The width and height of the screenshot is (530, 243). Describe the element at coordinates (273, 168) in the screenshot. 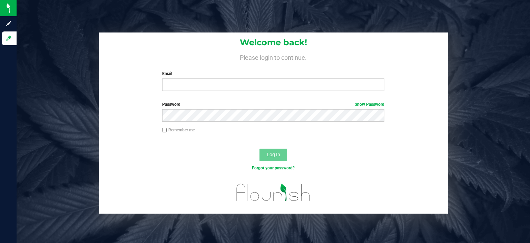

I see `a: Forgot your password?` at that location.